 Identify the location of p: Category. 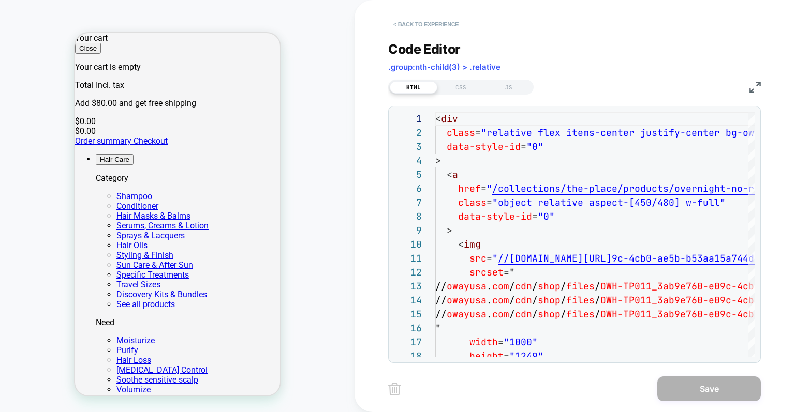
(113, 145).